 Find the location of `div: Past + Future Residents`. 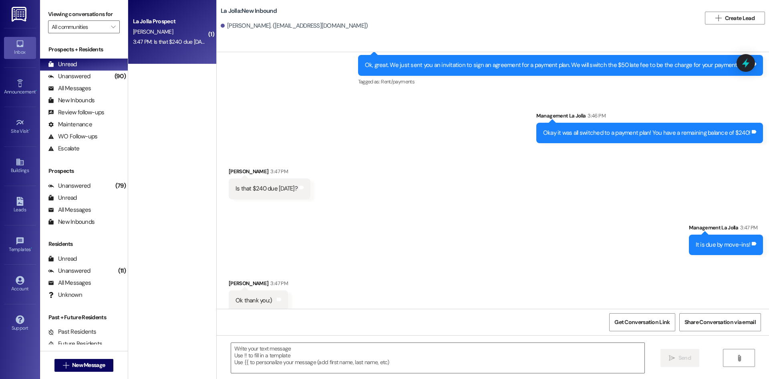

div: Past + Future Residents is located at coordinates (84, 317).